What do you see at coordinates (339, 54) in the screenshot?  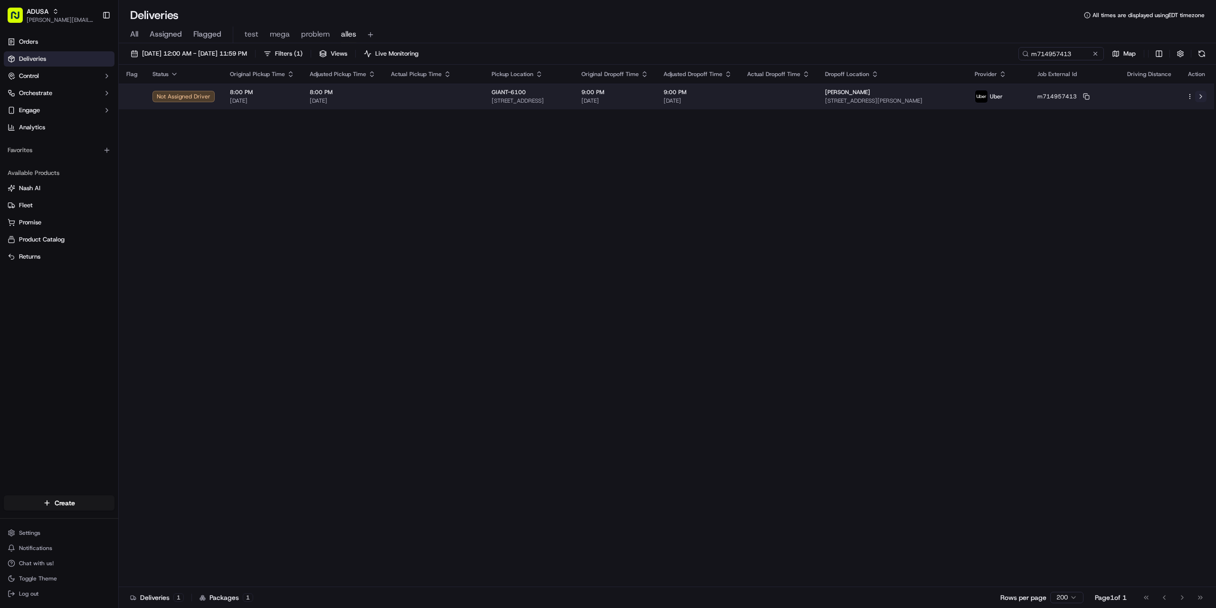 I see `span: Views` at bounding box center [339, 54].